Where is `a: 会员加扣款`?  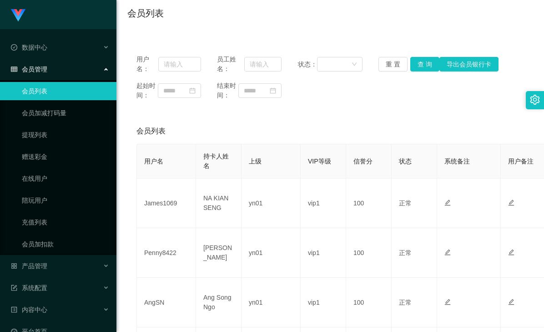 a: 会员加扣款 is located at coordinates (65, 244).